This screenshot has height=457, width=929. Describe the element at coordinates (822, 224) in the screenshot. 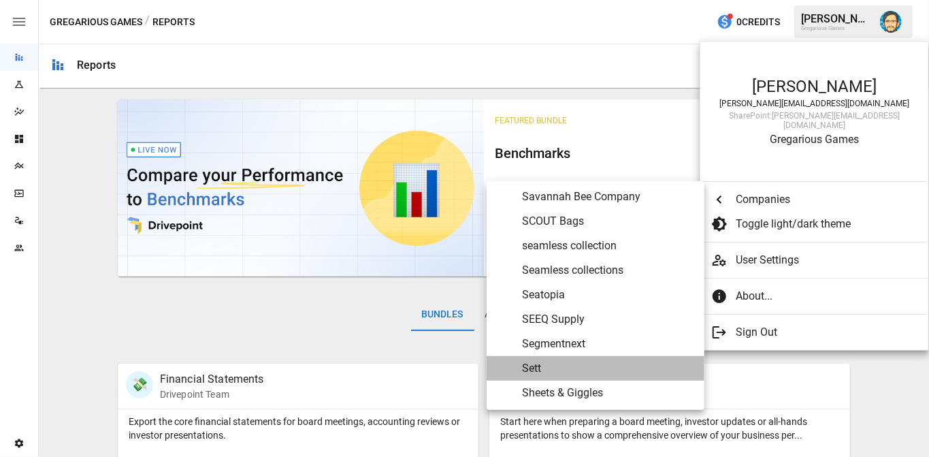

I see `span: Toggle light/dark theme` at that location.